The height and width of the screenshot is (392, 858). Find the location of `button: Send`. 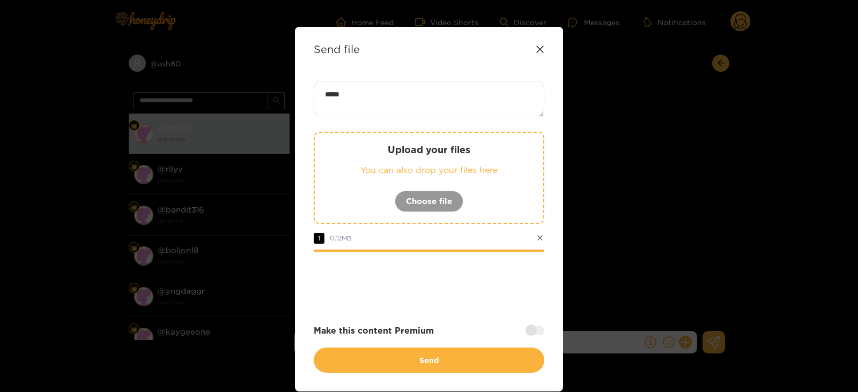

button: Send is located at coordinates (429, 360).